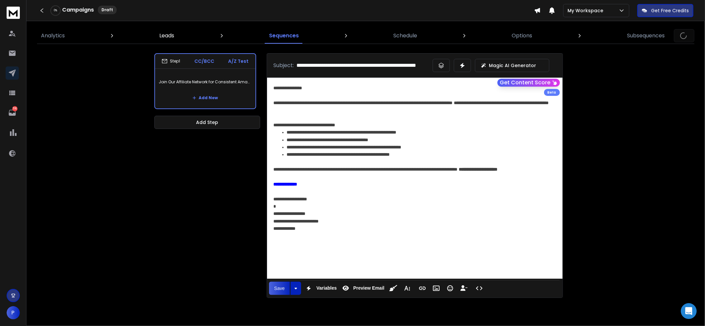  I want to click on button: Get Content Score, so click(529, 83).